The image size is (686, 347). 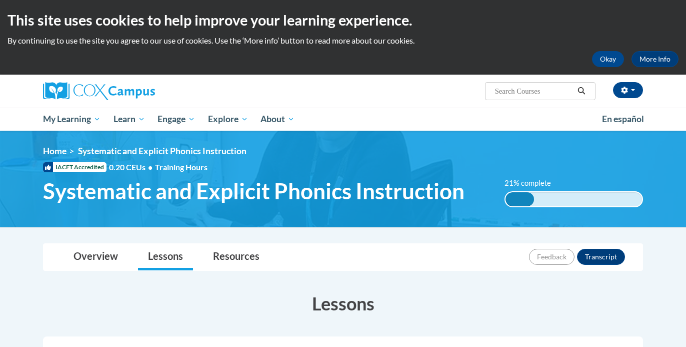 I want to click on span: IACET Accredited, so click(x=75, y=167).